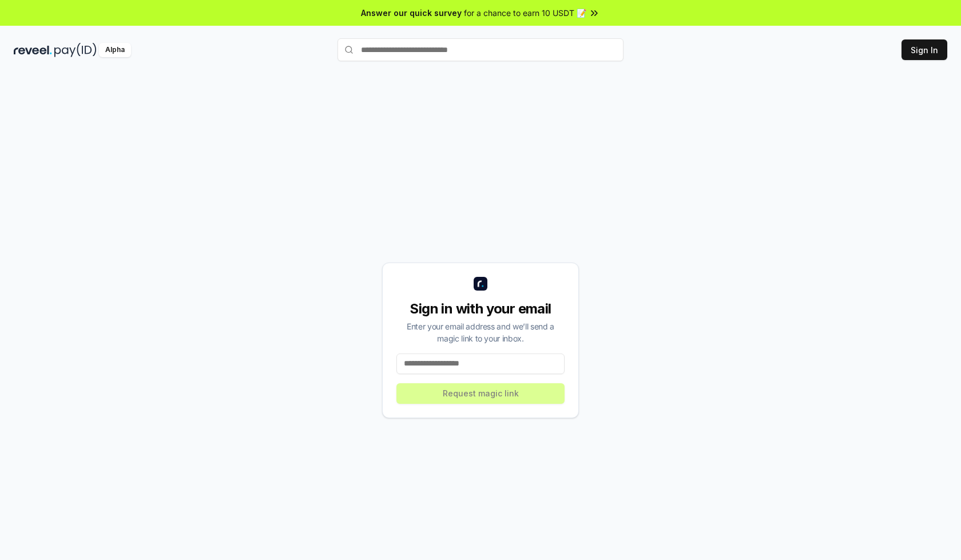  What do you see at coordinates (925, 50) in the screenshot?
I see `button: Sign In` at bounding box center [925, 50].